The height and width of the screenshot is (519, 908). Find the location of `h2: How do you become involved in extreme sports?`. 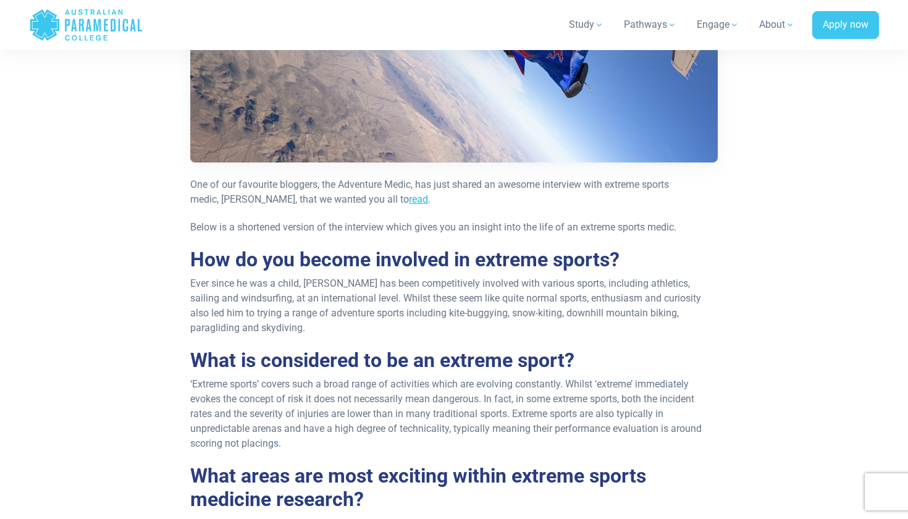

h2: How do you become involved in extreme sports? is located at coordinates (453, 259).